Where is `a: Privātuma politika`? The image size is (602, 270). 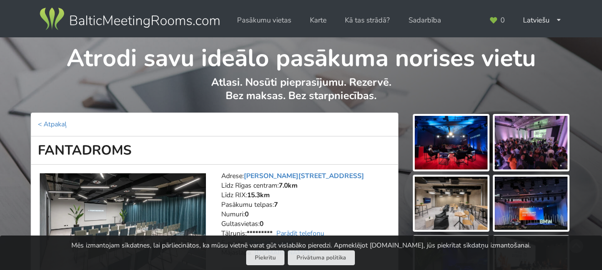 a: Privātuma politika is located at coordinates (321, 258).